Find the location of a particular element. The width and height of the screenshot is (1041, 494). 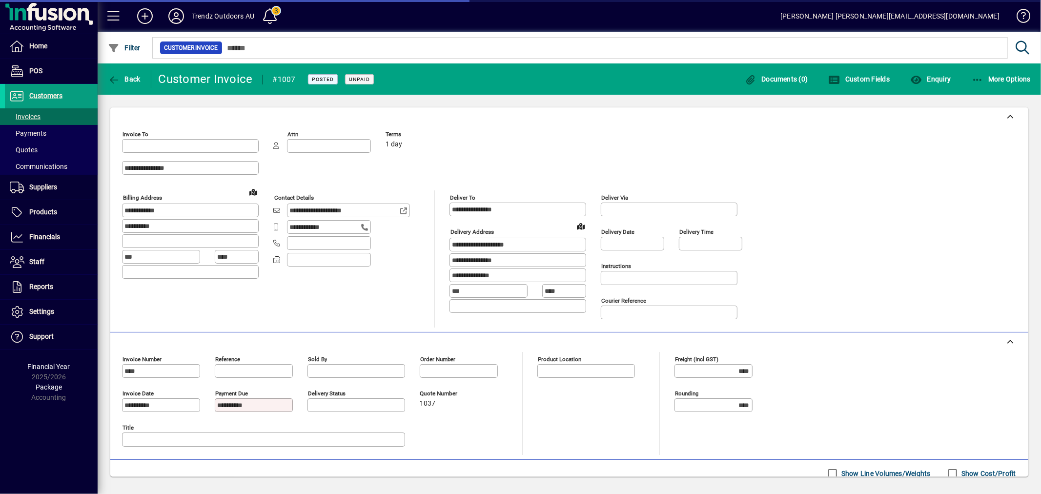

mat-label: Payment due is located at coordinates (231, 393).